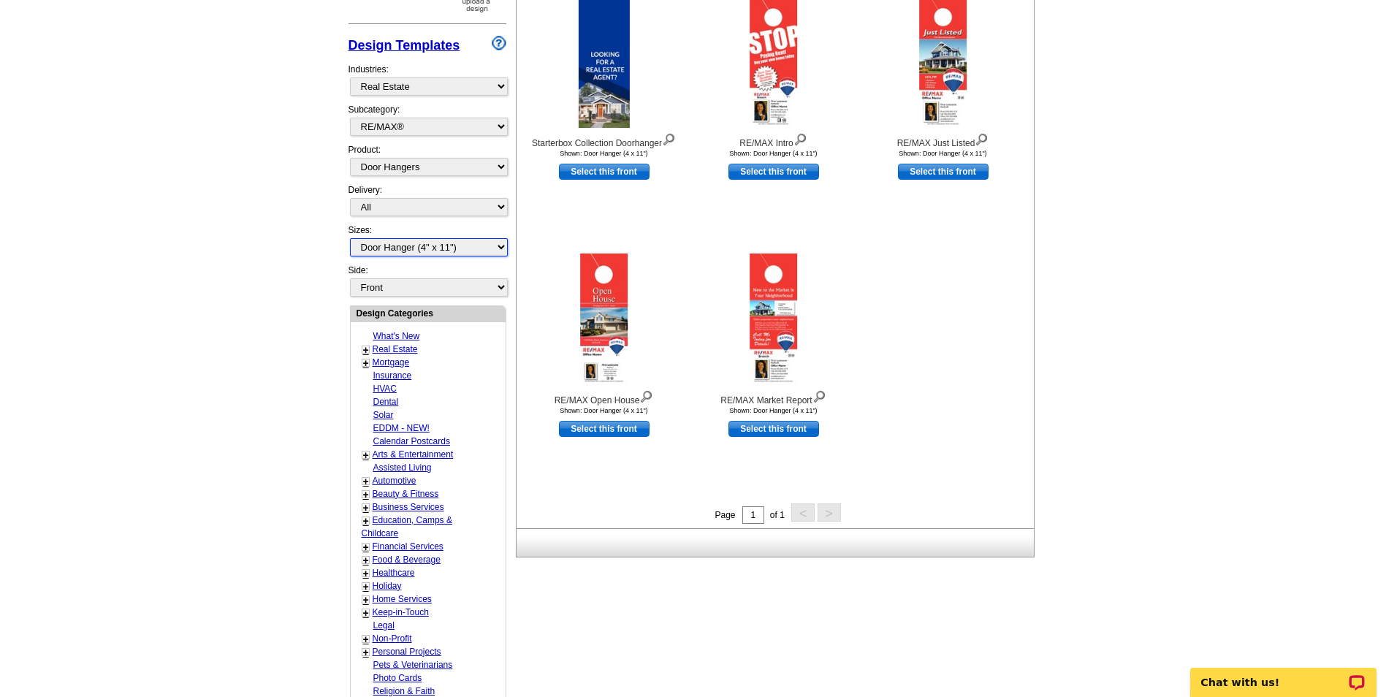  What do you see at coordinates (402, 599) in the screenshot?
I see `a: Home Services` at bounding box center [402, 599].